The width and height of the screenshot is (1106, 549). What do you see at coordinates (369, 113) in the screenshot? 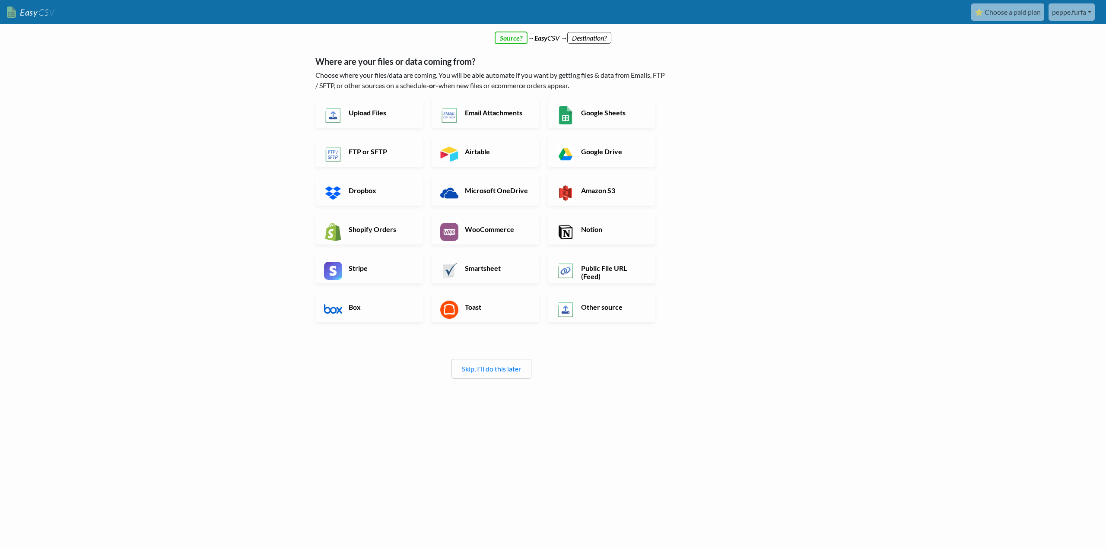
I see `a: Upload Files` at bounding box center [369, 113].